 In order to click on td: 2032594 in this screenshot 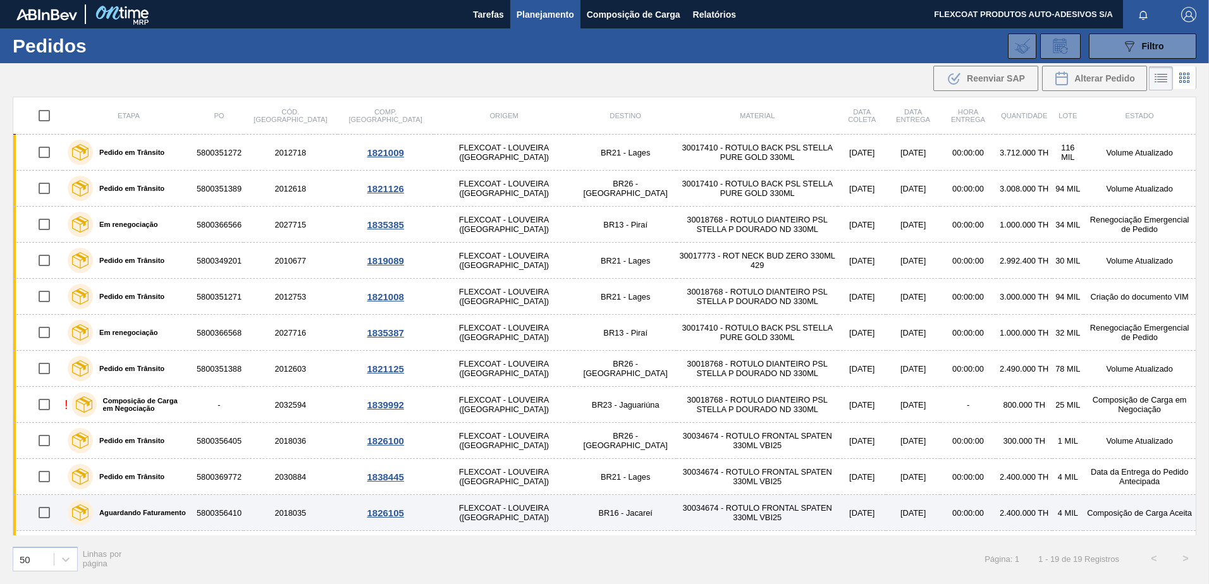, I will do `click(290, 405)`.